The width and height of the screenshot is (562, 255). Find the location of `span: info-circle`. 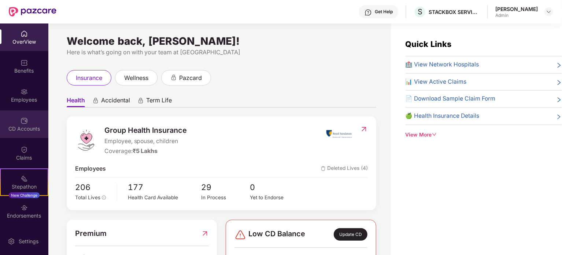

span: info-circle is located at coordinates (104, 197).